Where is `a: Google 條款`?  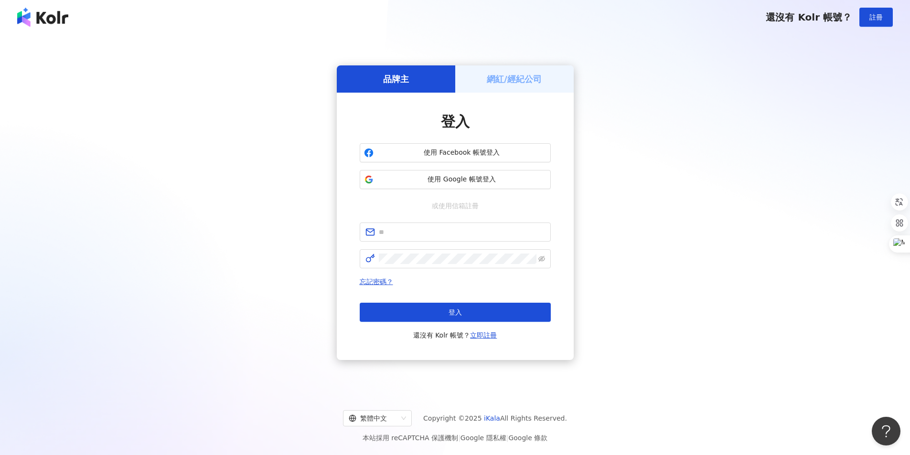
a: Google 條款 is located at coordinates (528, 438).